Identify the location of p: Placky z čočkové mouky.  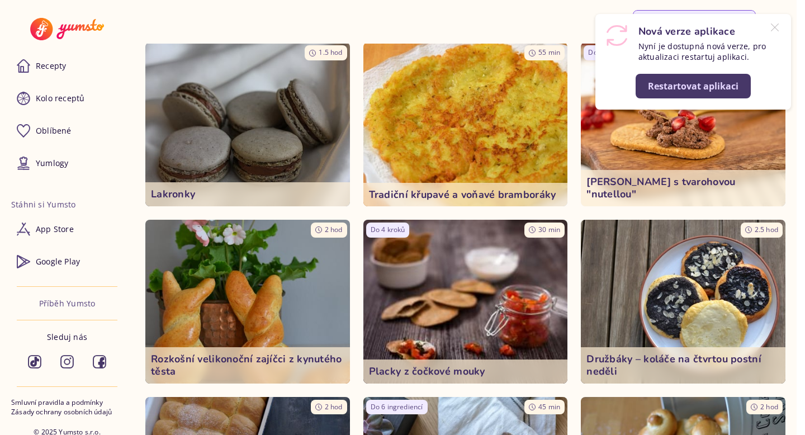
(466, 371).